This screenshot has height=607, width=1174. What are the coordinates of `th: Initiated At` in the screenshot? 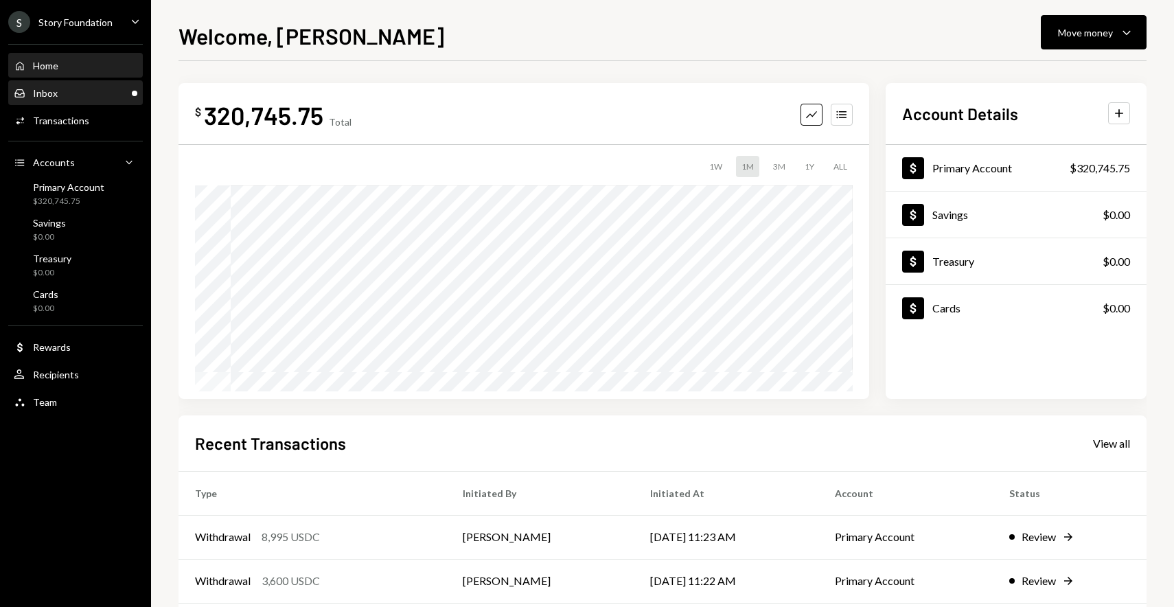 It's located at (725, 493).